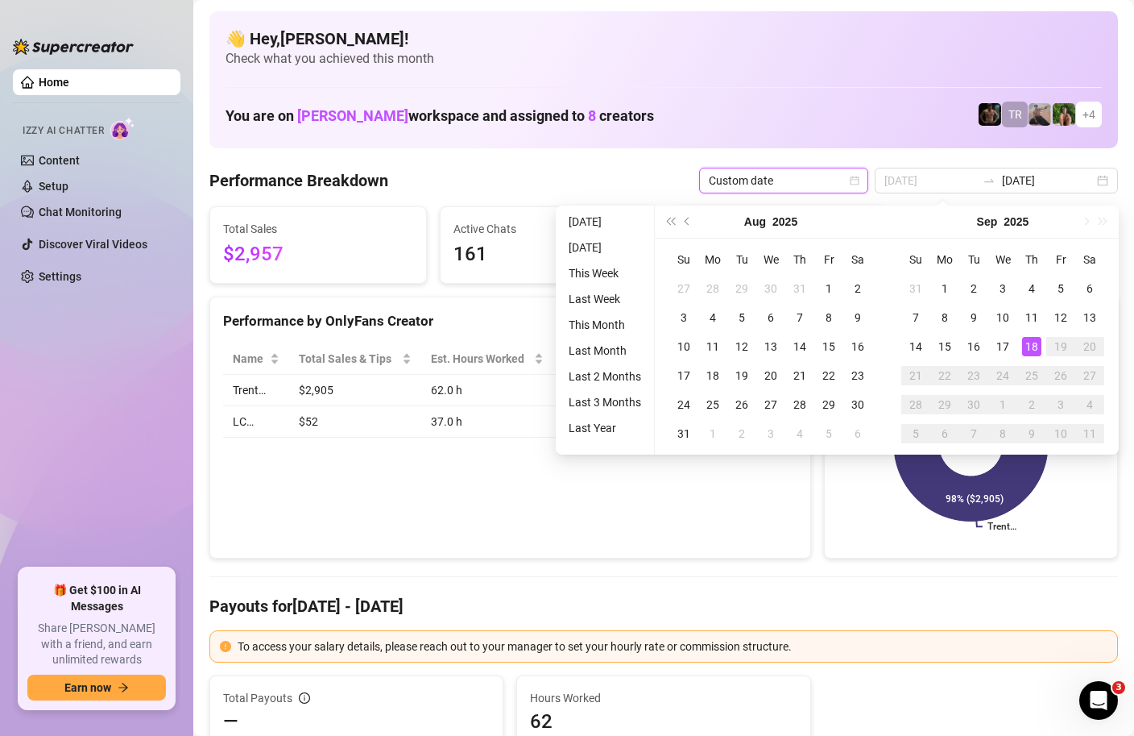 This screenshot has width=1134, height=736. I want to click on td: 2025-09-01, so click(945, 288).